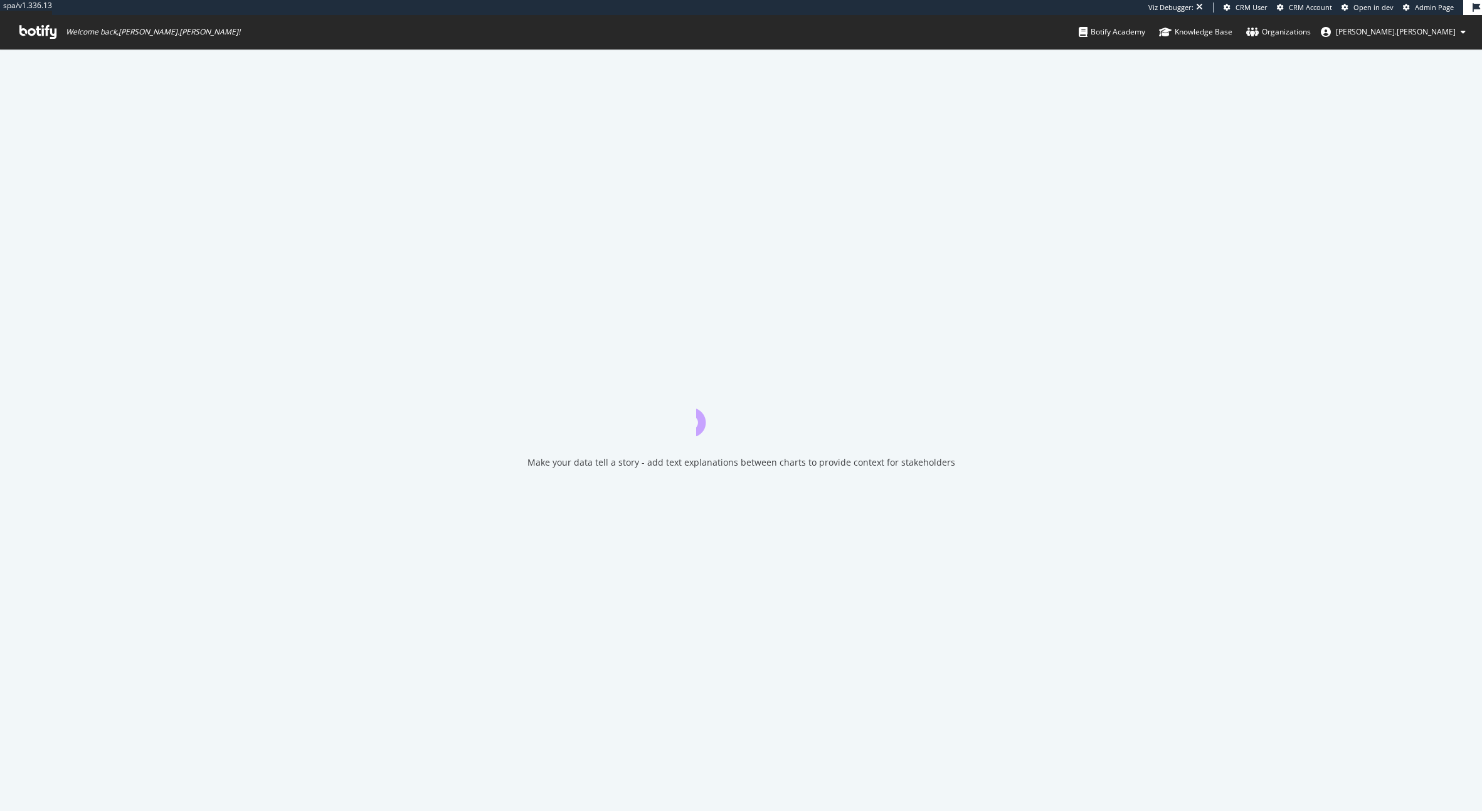  I want to click on a: Admin Page, so click(1428, 8).